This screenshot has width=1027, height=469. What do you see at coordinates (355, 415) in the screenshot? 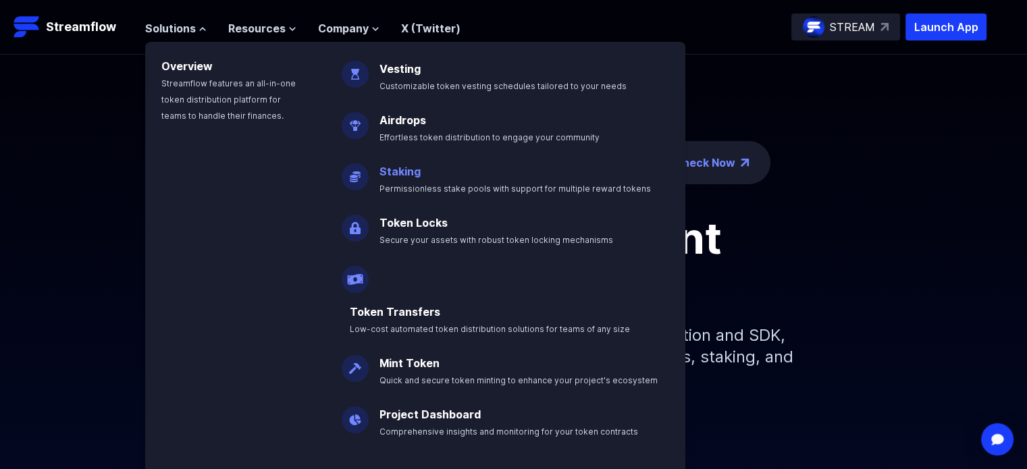
I see `img: Project Dashboard` at bounding box center [355, 415].